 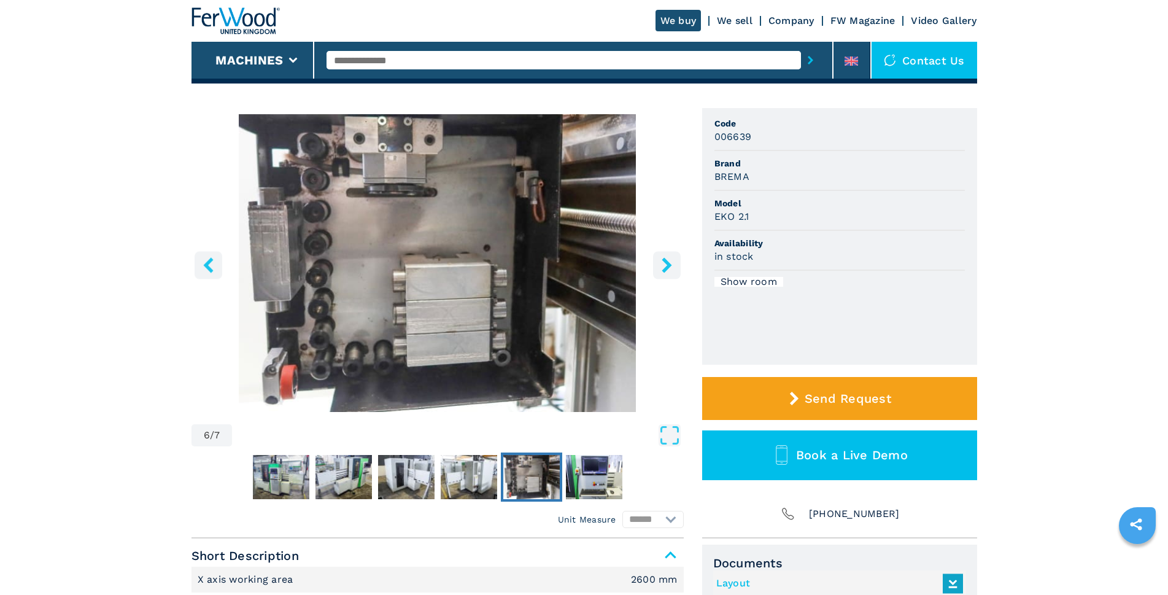 What do you see at coordinates (840, 123) in the screenshot?
I see `span: Code` at bounding box center [840, 123].